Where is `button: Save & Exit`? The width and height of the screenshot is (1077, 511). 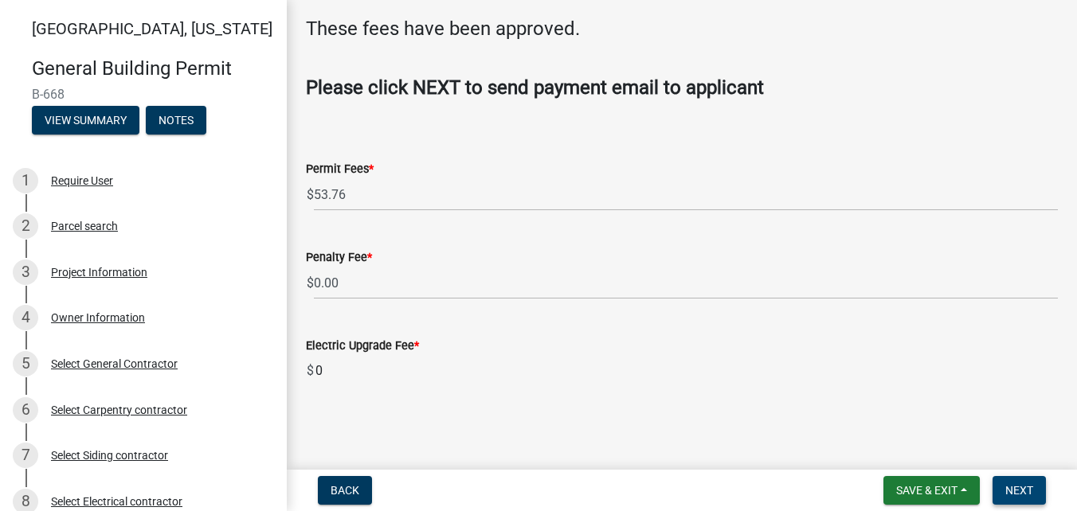
button: Save & Exit is located at coordinates (931, 491).